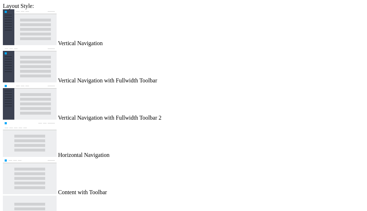  What do you see at coordinates (183, 177) in the screenshot?
I see `md-radio-button: Content with Toolbar` at bounding box center [183, 177].